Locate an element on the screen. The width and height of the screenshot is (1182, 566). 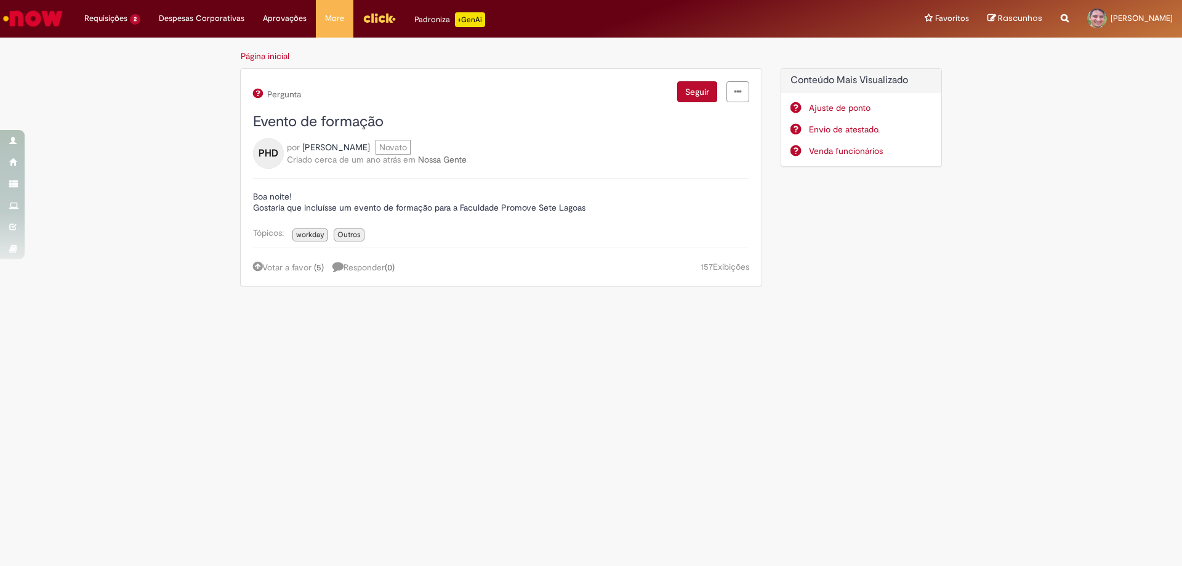
span: workday is located at coordinates (310, 235).